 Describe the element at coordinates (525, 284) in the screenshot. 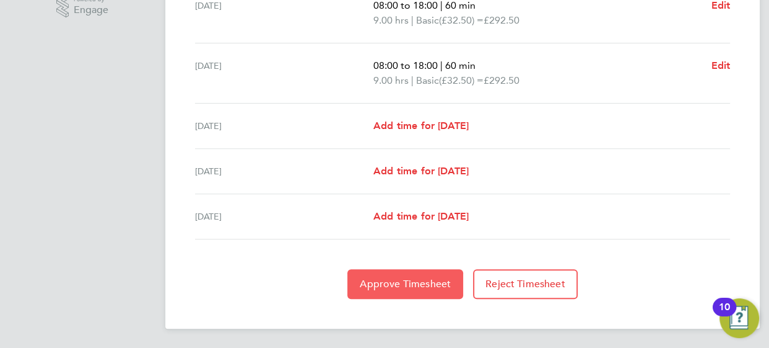

I see `span: Reject Timesheet` at that location.